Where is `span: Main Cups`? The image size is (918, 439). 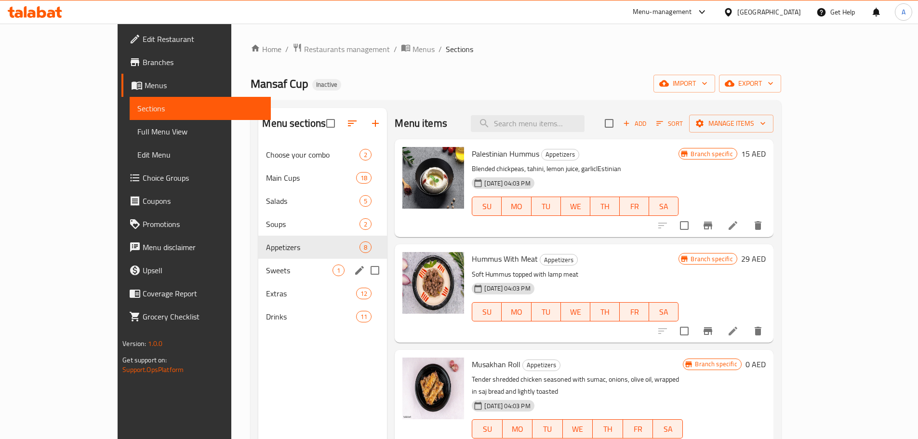 span: Main Cups is located at coordinates (311, 178).